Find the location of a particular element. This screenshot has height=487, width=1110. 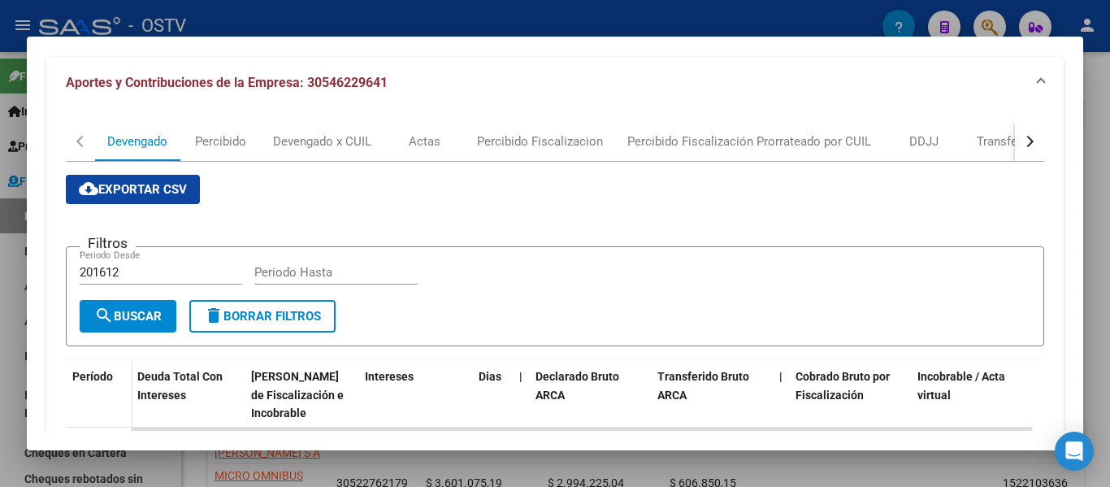

span: Exportar CSV is located at coordinates (132, 189).